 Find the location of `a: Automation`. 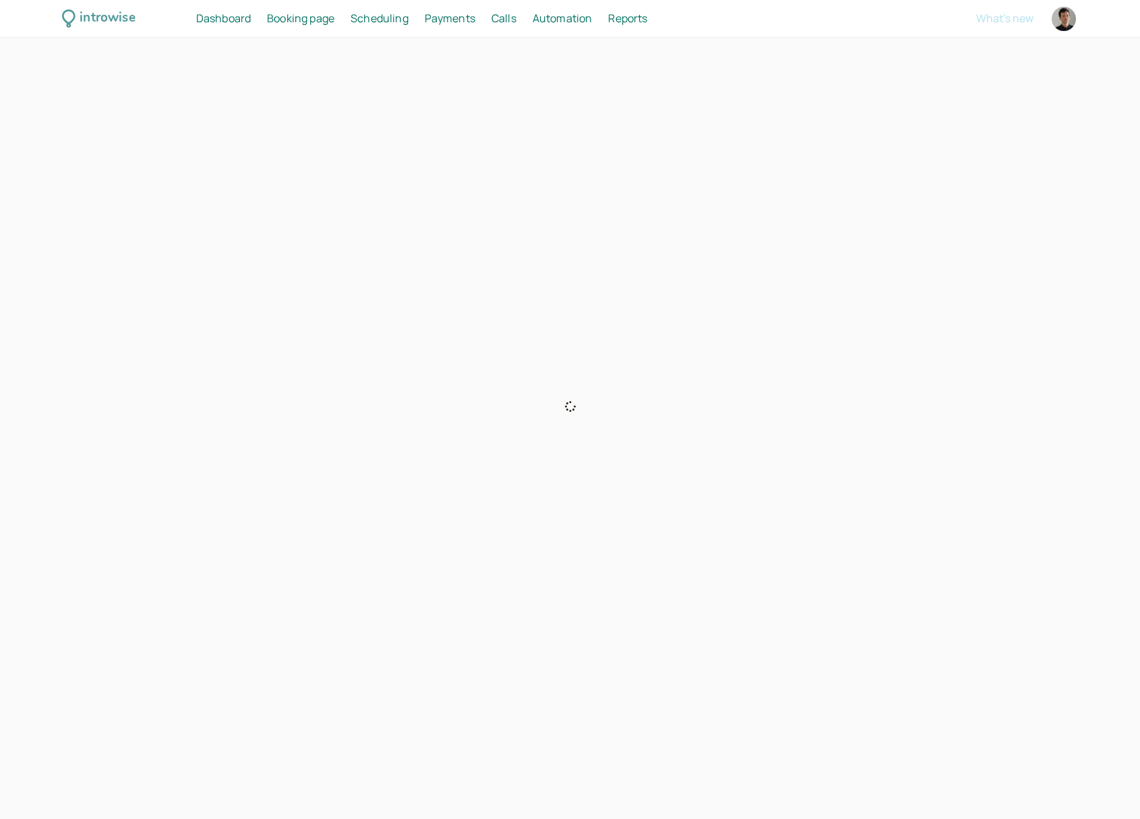

a: Automation is located at coordinates (562, 19).